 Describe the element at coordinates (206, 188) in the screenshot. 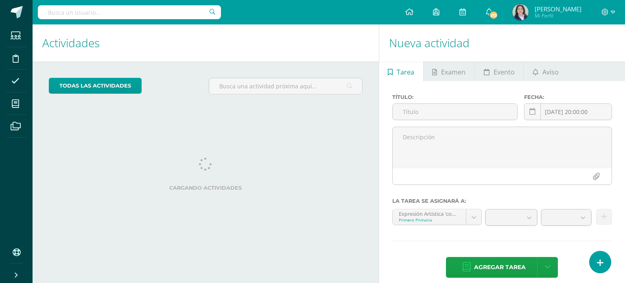

I see `label: Cargando actividades` at that location.